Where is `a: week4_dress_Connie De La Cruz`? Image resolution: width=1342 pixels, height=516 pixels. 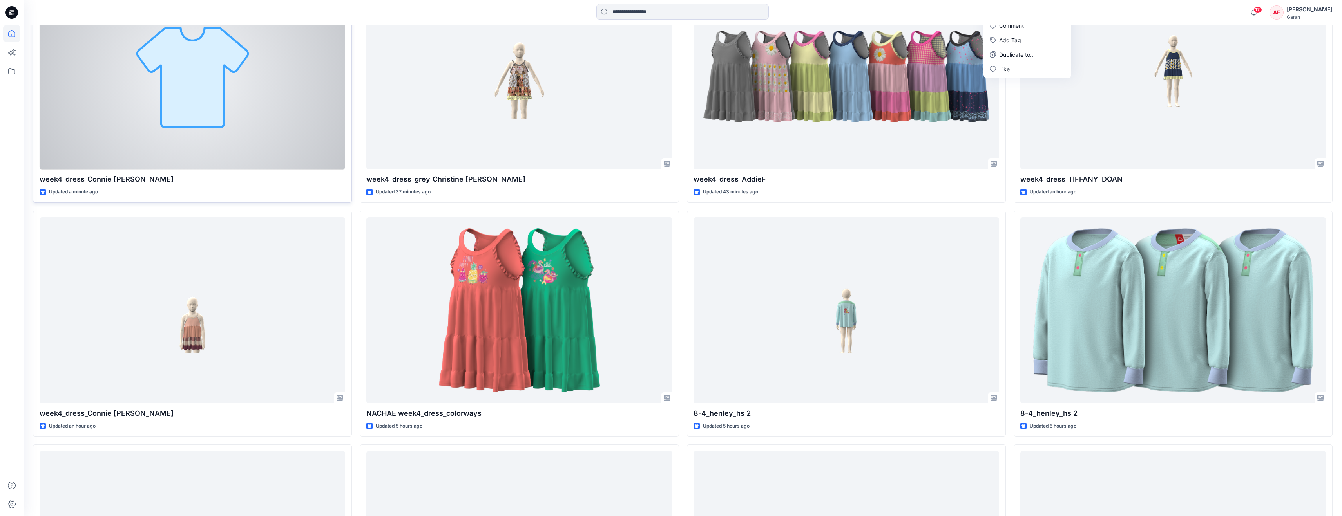 a: week4_dress_Connie De La Cruz is located at coordinates (192, 310).